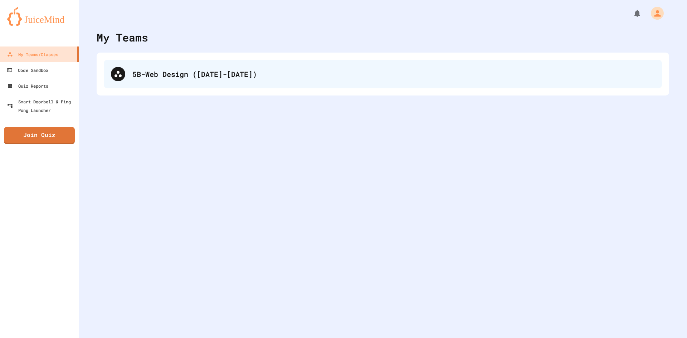 Image resolution: width=687 pixels, height=338 pixels. I want to click on div: My Account, so click(655, 13).